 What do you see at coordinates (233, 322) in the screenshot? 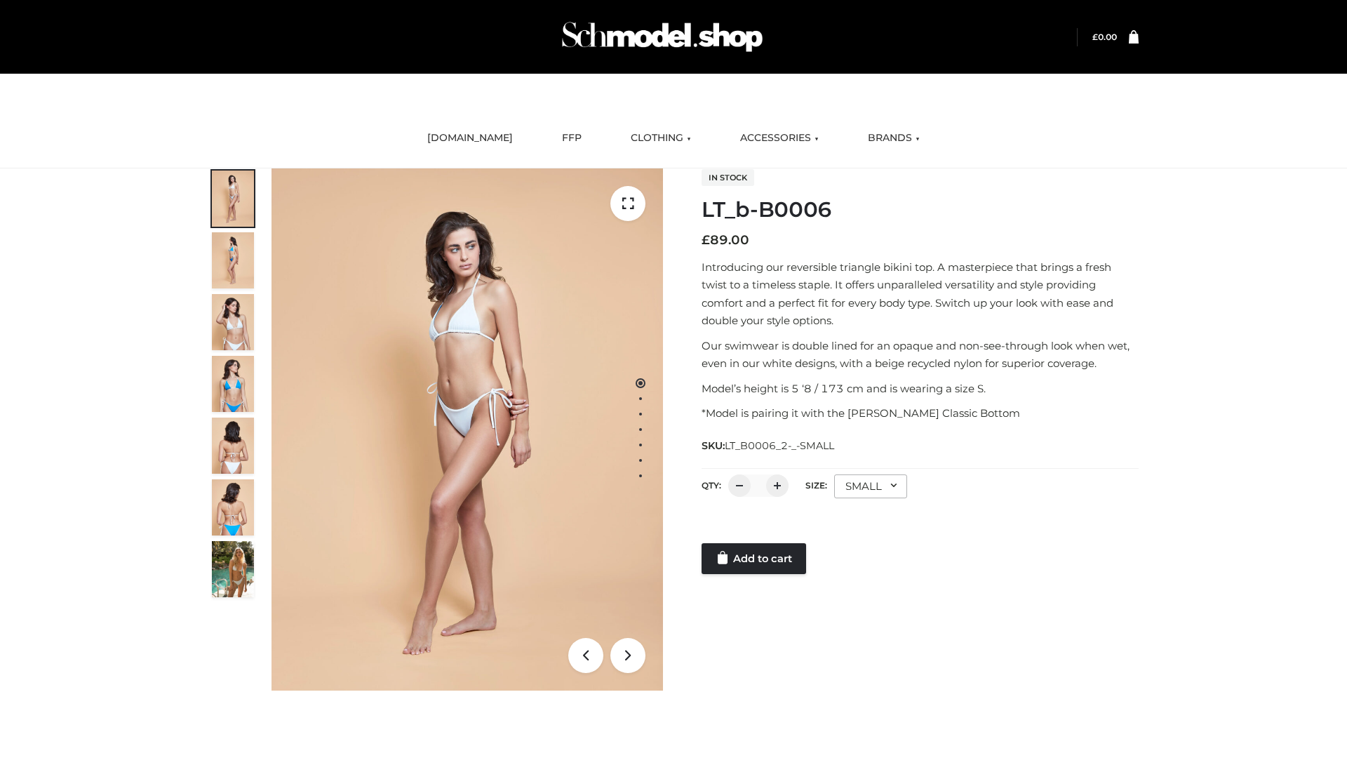
I see `img: ArielClassicBikiniTop_CloudNine_AzureSky_OW114ECO_3-scaled.jpg` at bounding box center [233, 322].